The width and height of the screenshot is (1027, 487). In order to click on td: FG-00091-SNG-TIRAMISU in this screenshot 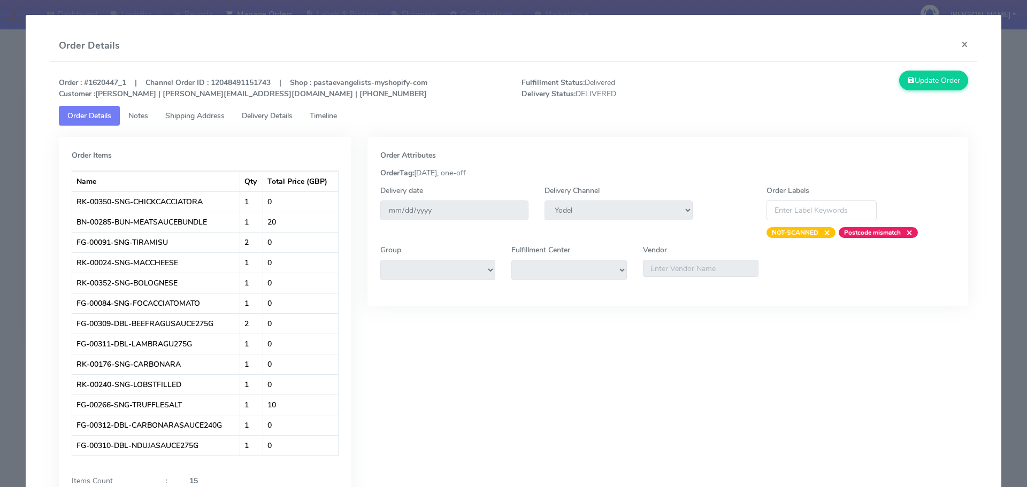, I will do `click(156, 242)`.